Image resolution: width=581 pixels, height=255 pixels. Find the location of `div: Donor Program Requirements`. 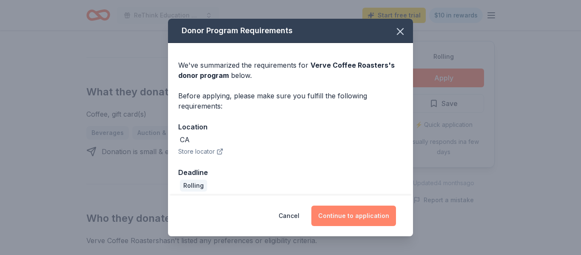

div: Donor Program Requirements is located at coordinates (290, 31).